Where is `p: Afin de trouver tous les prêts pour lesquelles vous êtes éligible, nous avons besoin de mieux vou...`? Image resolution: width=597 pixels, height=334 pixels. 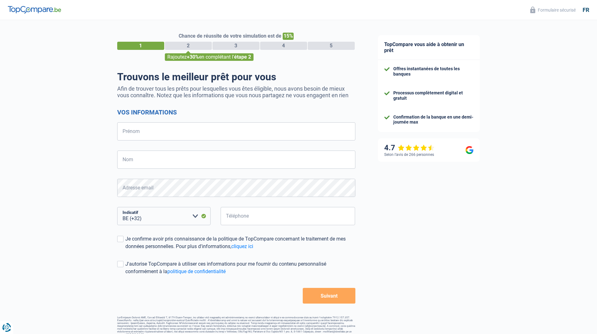 p: Afin de trouver tous les prêts pour lesquelles vous êtes éligible, nous avons besoin de mieux vou... is located at coordinates (236, 92).